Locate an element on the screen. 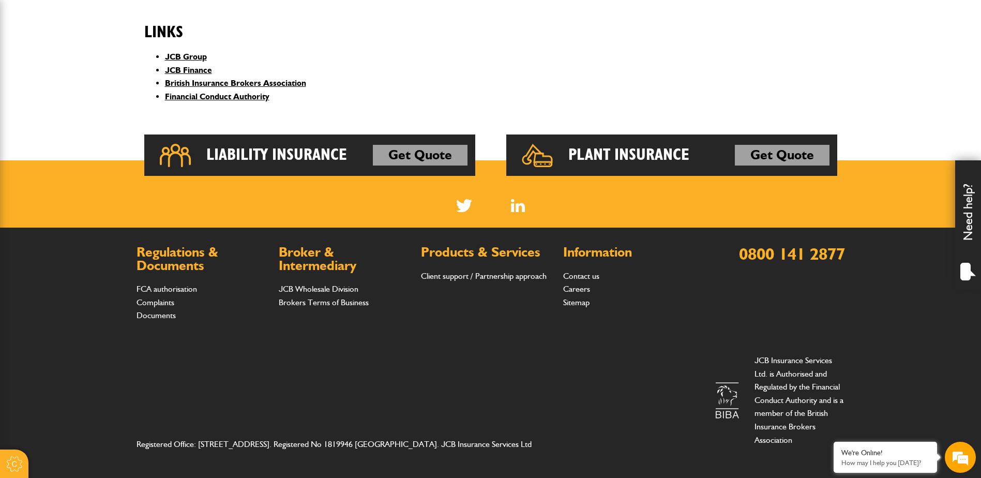  a: British Insurance Brokers Association is located at coordinates (235, 83).